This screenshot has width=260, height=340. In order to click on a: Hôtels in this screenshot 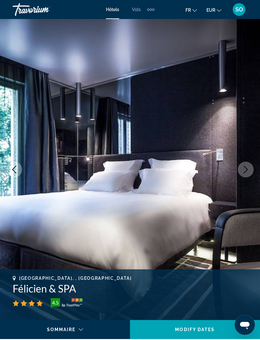, I will do `click(113, 10)`.